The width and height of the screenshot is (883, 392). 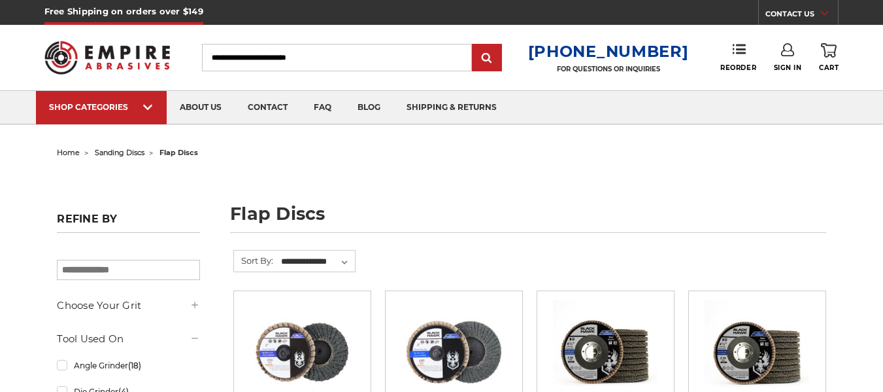 What do you see at coordinates (201, 107) in the screenshot?
I see `a: about us` at bounding box center [201, 107].